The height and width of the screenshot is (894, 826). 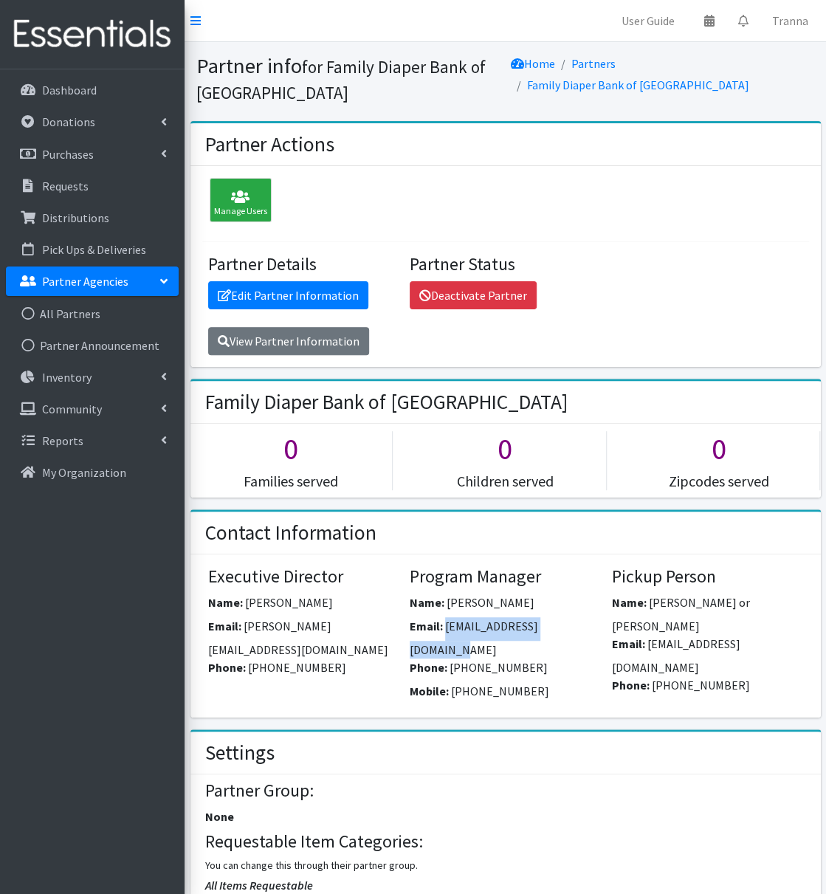 What do you see at coordinates (65, 186) in the screenshot?
I see `p: Requests` at bounding box center [65, 186].